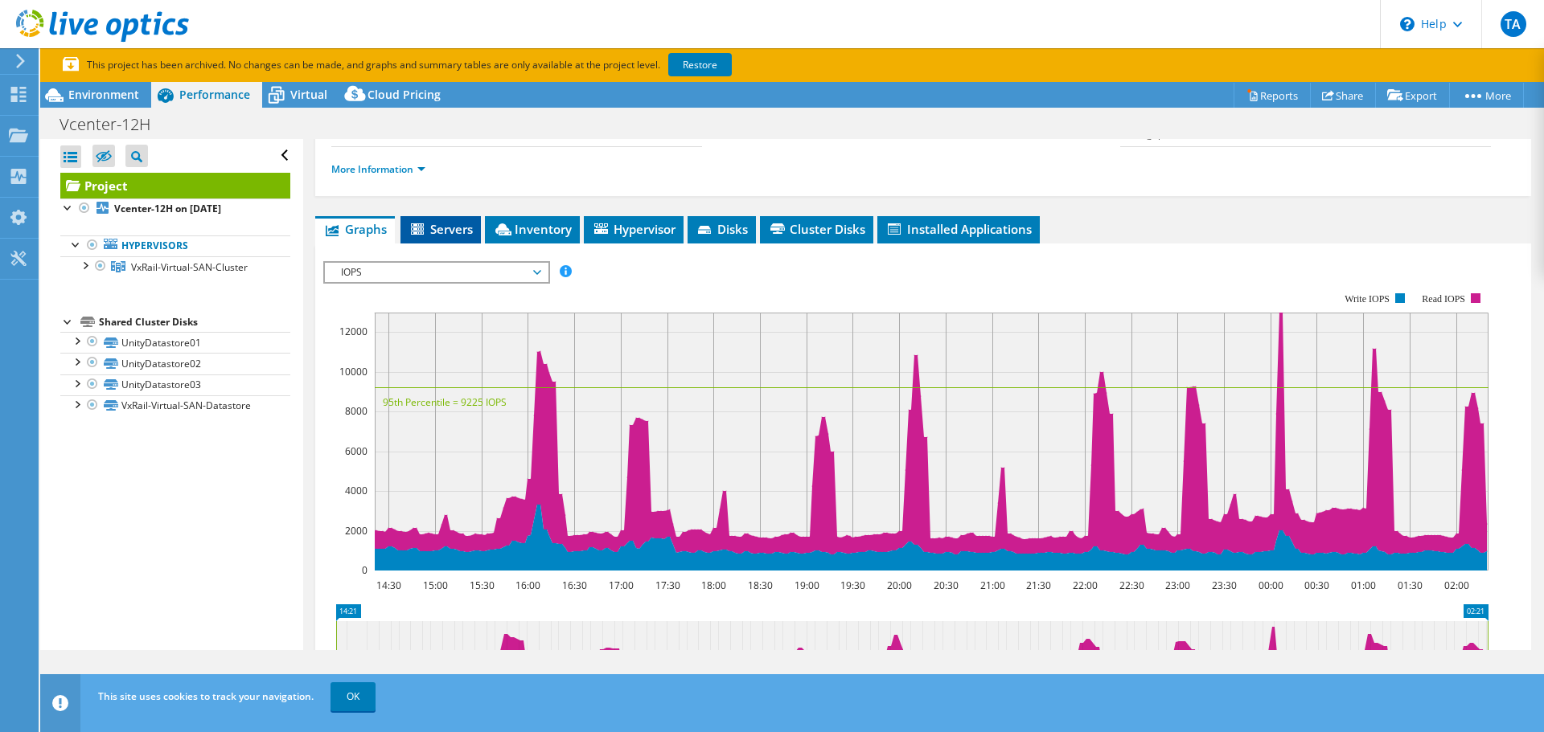 The image size is (1544, 732). Describe the element at coordinates (189, 267) in the screenshot. I see `span: VxRail-Virtual-SAN-Cluster` at that location.